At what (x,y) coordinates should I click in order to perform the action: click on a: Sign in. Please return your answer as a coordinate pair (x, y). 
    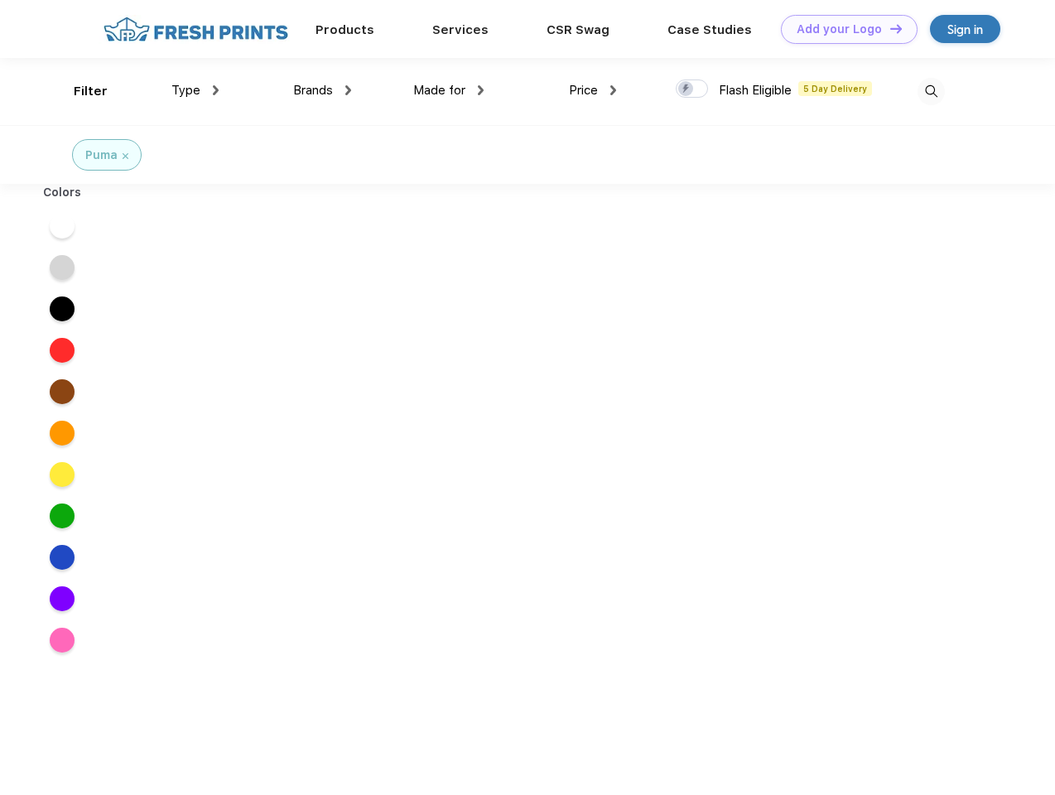
    Looking at the image, I should click on (964, 29).